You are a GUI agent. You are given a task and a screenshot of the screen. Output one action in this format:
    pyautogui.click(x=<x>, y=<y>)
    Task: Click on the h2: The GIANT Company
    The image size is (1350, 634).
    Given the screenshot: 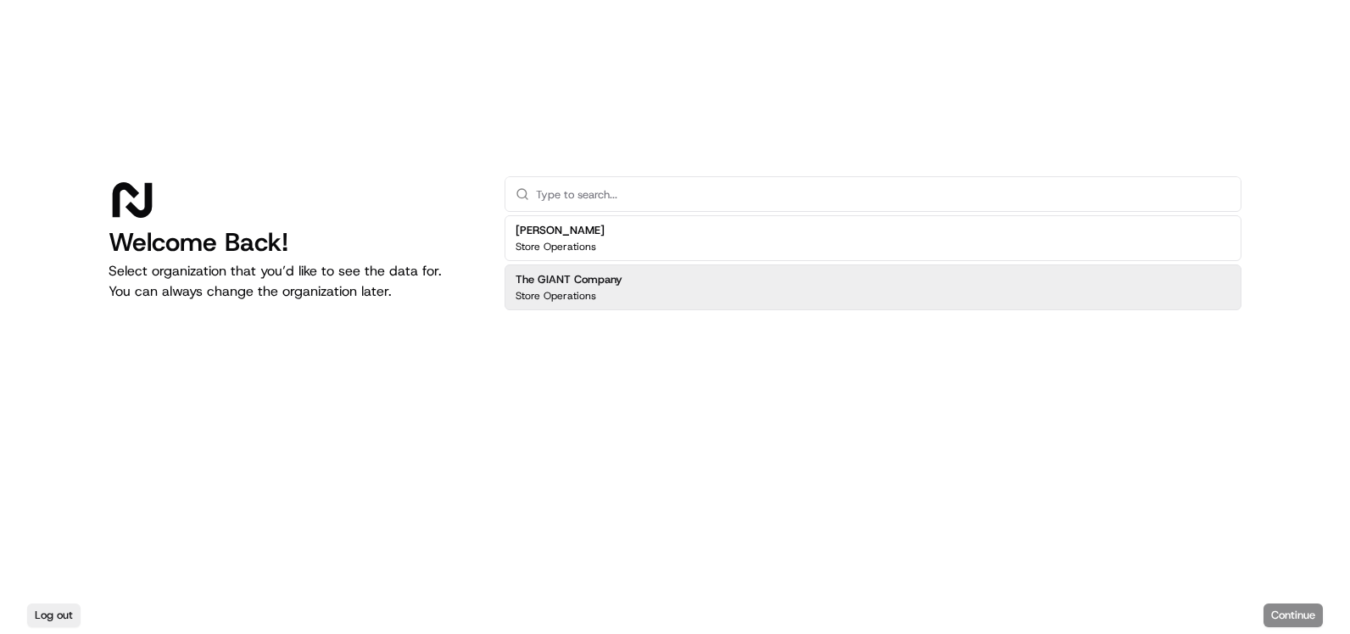 What is the action you would take?
    pyautogui.click(x=569, y=280)
    